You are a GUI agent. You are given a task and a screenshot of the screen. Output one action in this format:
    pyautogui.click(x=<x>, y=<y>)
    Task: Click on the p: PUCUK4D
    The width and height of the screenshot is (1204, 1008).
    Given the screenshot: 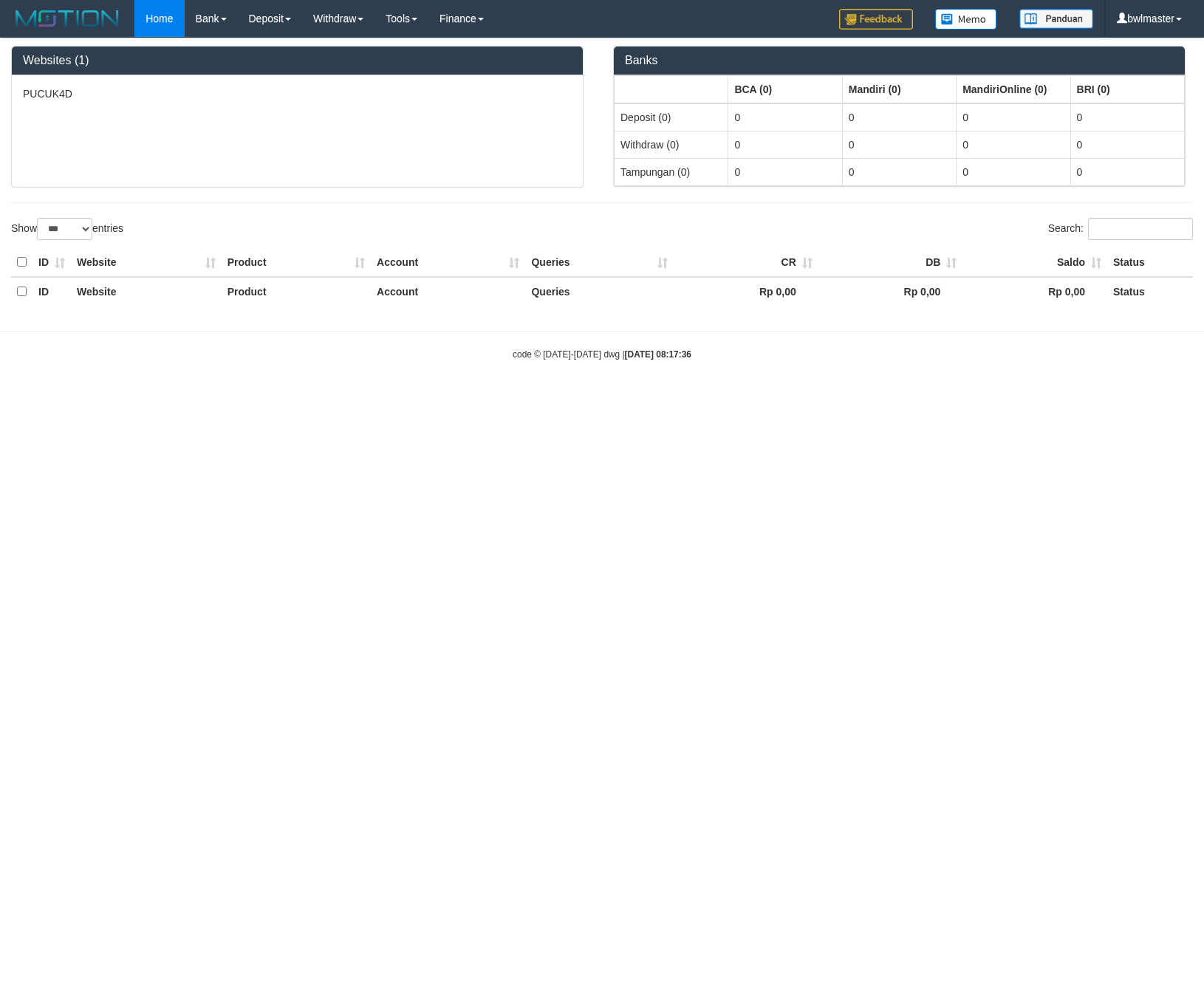 What is the action you would take?
    pyautogui.click(x=297, y=94)
    